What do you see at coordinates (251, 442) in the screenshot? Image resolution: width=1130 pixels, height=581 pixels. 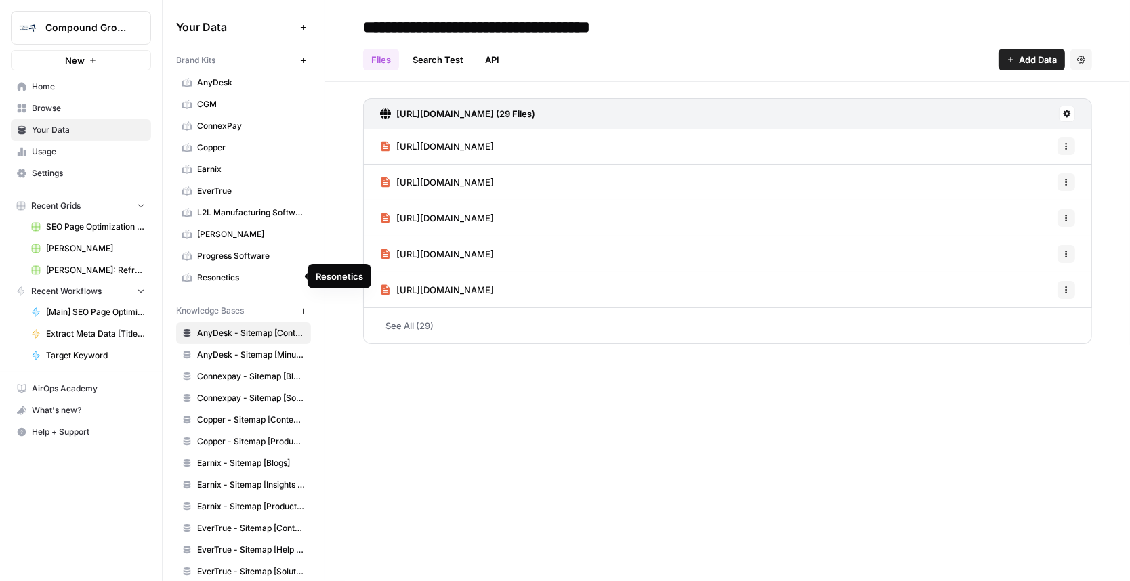 I see `span: Copper - Sitemap [Product Features]` at bounding box center [251, 442].